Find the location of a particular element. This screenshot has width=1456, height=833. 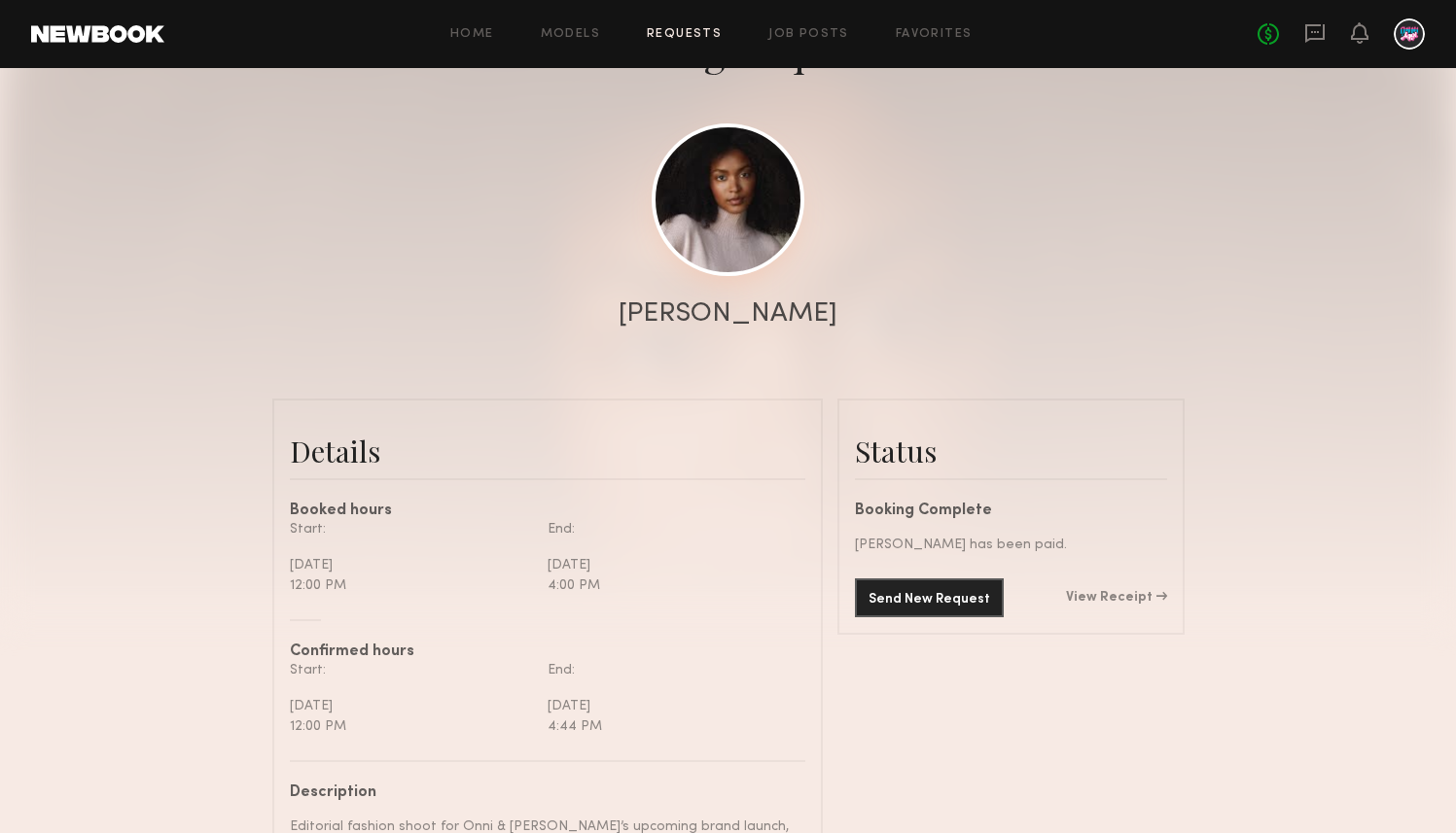

div: 4:00 PM is located at coordinates (669, 585).